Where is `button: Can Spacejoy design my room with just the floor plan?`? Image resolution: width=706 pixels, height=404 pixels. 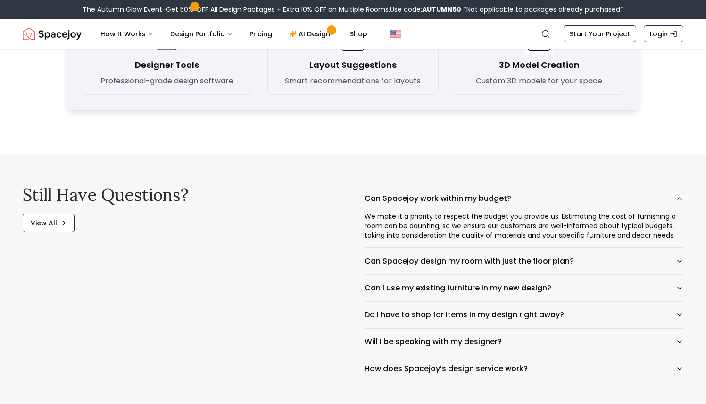
button: Can Spacejoy design my room with just the floor plan? is located at coordinates (524, 261).